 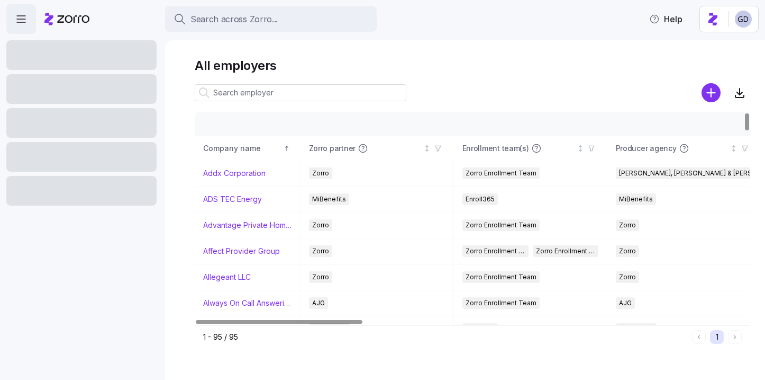 What do you see at coordinates (666, 19) in the screenshot?
I see `span: Help` at bounding box center [666, 19].